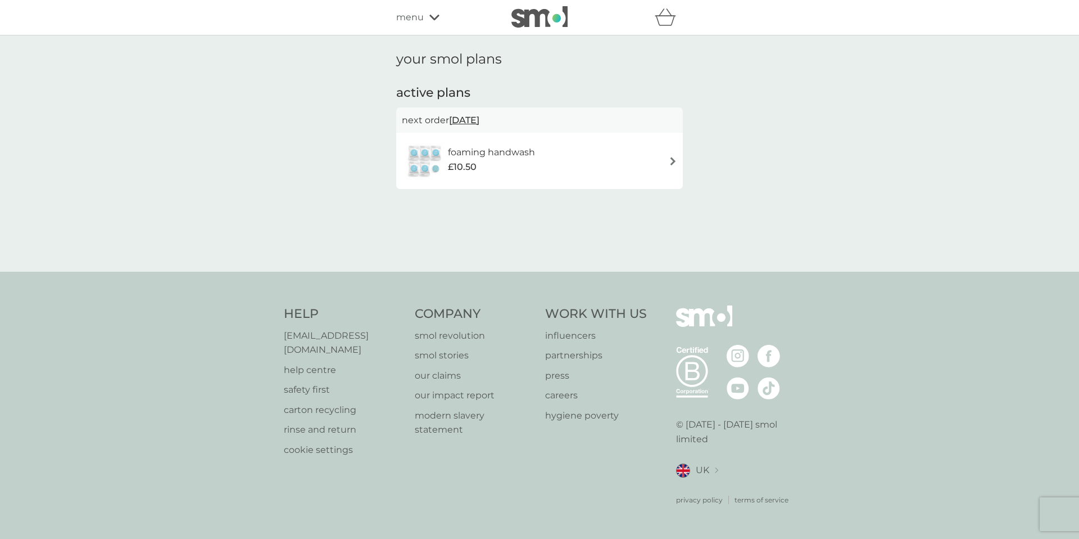 The image size is (1079, 539). Describe the element at coordinates (762, 499) in the screenshot. I see `p: terms of service` at that location.